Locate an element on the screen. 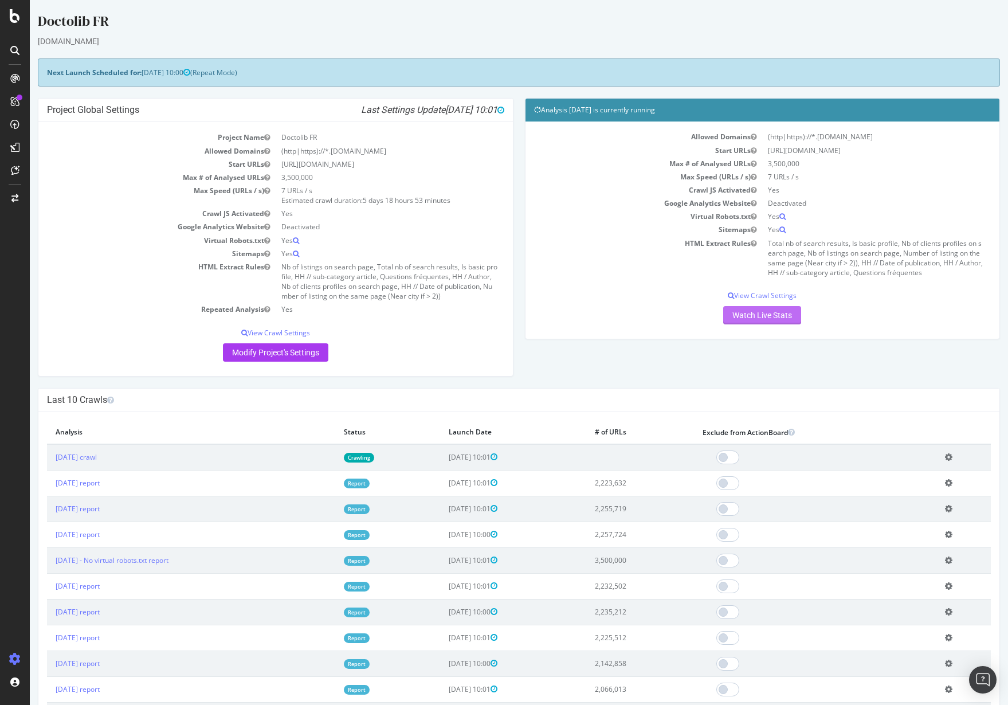 The width and height of the screenshot is (1008, 705). div: Open Intercom Messenger is located at coordinates (983, 680).